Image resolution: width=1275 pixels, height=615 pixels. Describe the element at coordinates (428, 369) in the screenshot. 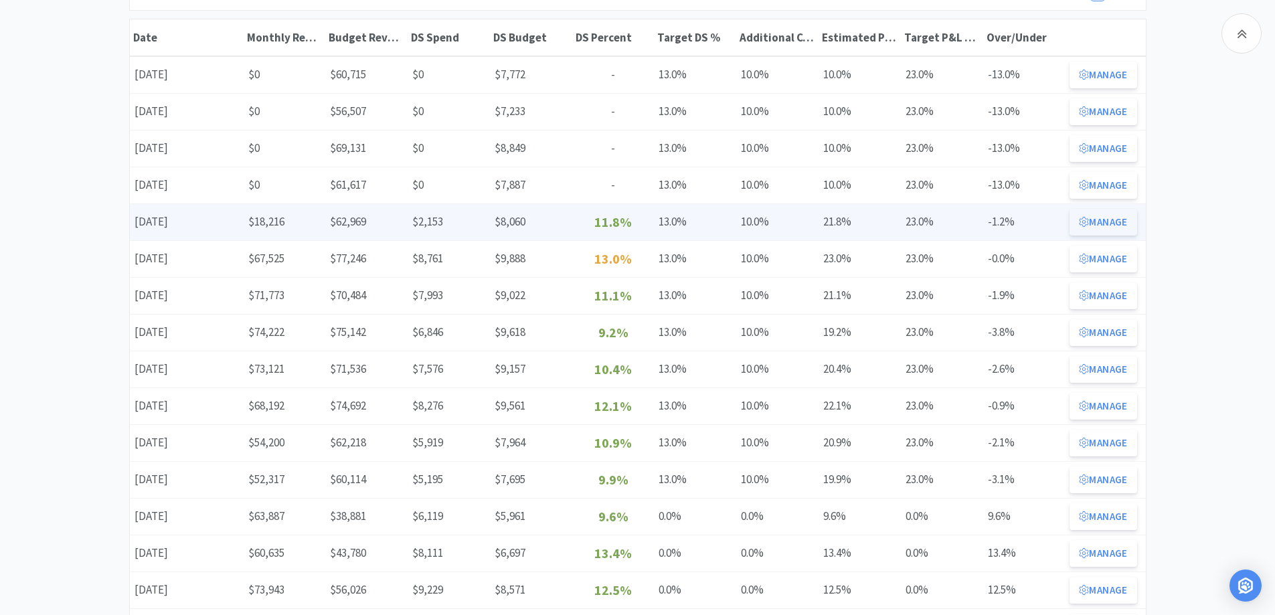

I see `span: $7,576` at that location.